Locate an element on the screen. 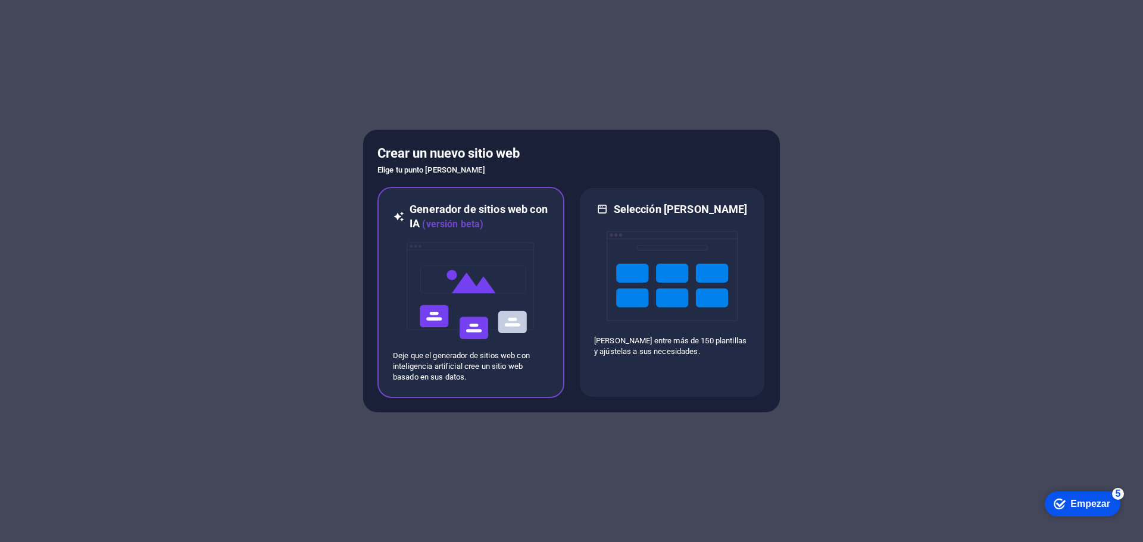 The width and height of the screenshot is (1143, 542). img: ai is located at coordinates (471, 291).